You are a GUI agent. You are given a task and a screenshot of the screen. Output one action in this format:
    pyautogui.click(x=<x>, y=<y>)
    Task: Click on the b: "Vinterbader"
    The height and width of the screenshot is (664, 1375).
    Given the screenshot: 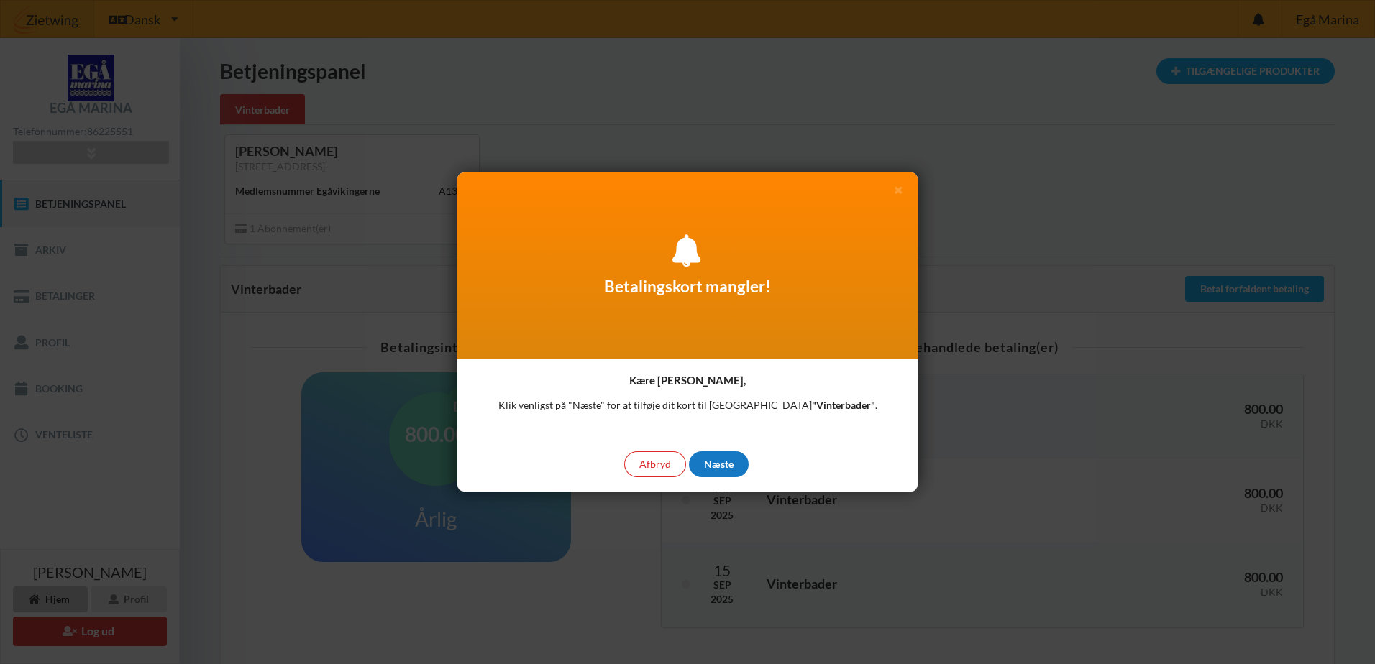 What is the action you would take?
    pyautogui.click(x=843, y=405)
    